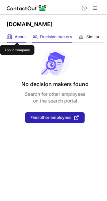 The image size is (107, 201). Describe the element at coordinates (55, 63) in the screenshot. I see `img: No leads found` at that location.